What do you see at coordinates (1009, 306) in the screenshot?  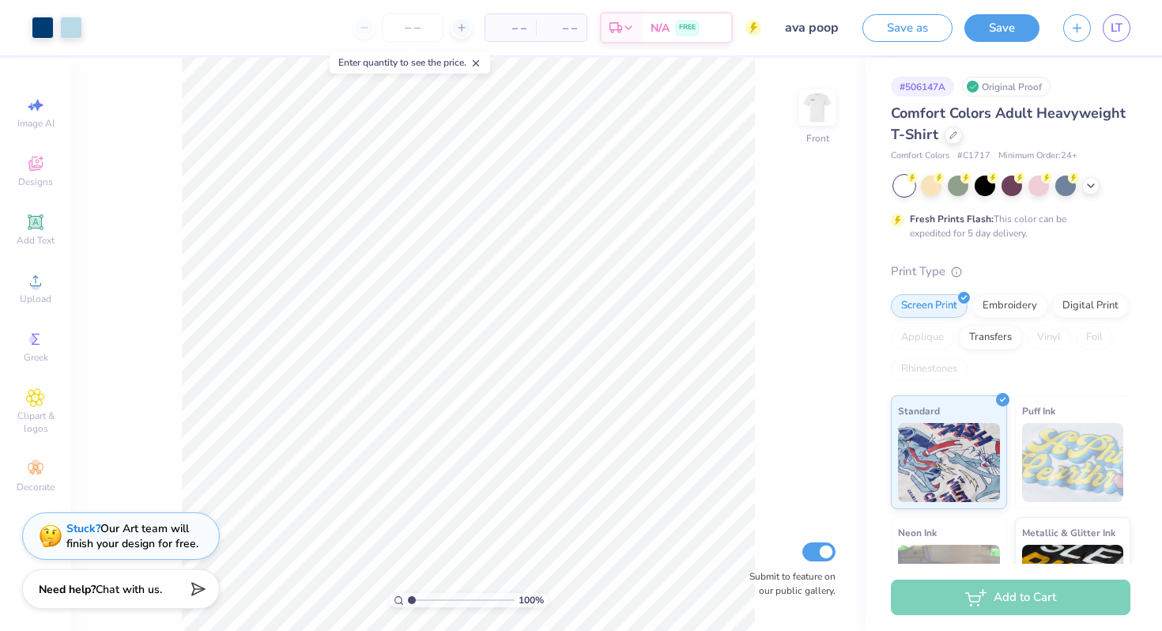 I see `div: Embroidery` at bounding box center [1009, 306].